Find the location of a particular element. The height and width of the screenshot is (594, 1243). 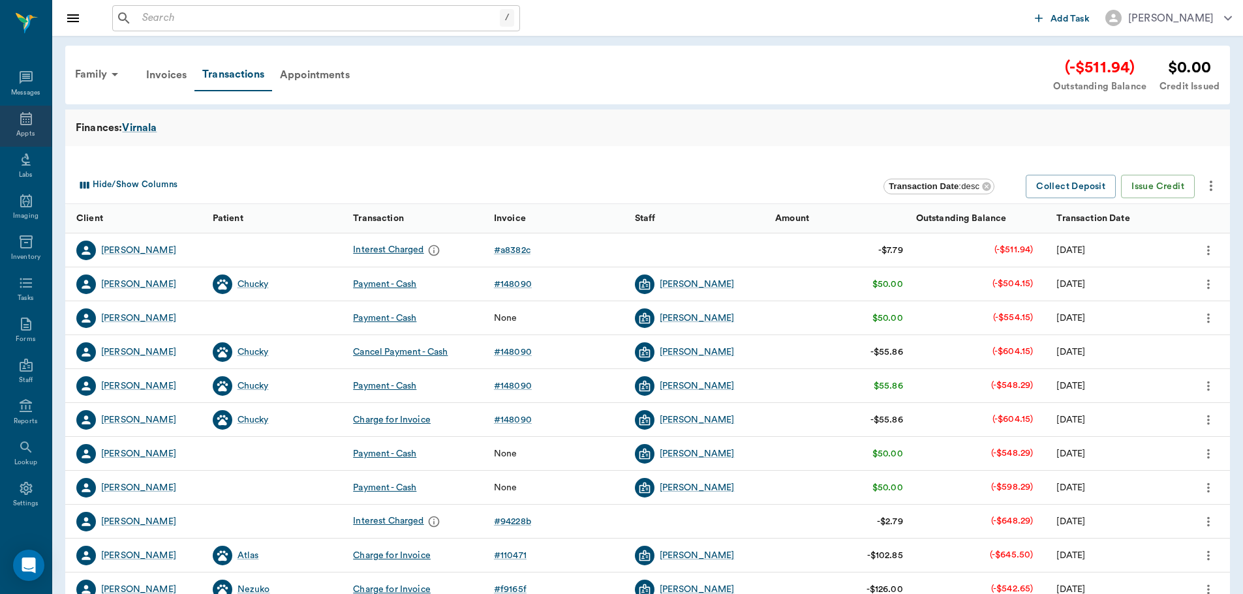

td: (-$645.50) is located at coordinates (1011, 555).